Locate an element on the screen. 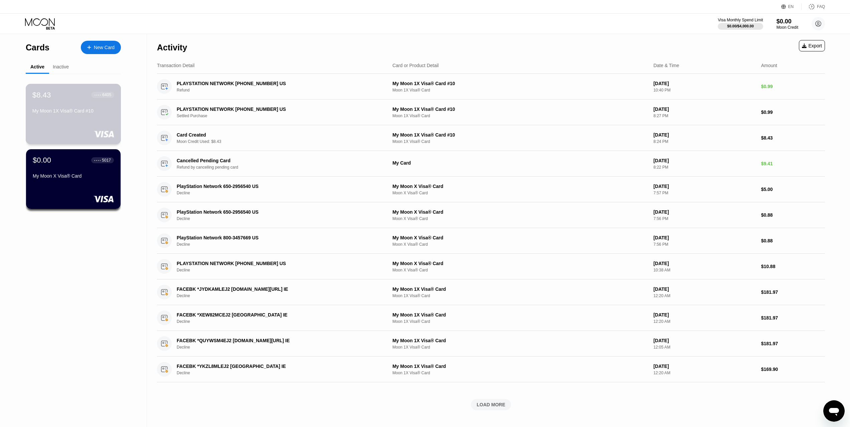 The height and width of the screenshot is (427, 850). div: Moon Credit is located at coordinates (787, 27).